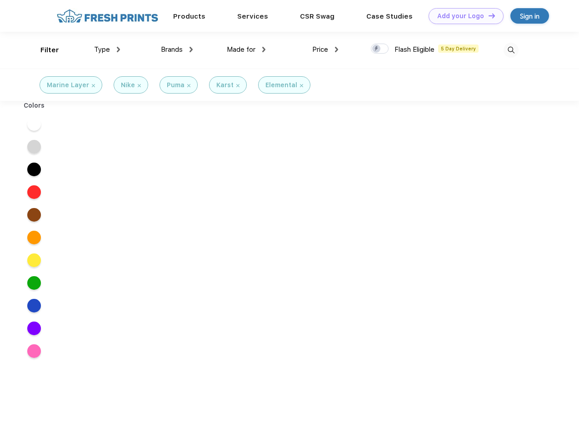 Image resolution: width=579 pixels, height=436 pixels. Describe the element at coordinates (458, 49) in the screenshot. I see `span: 5 Day Delivery` at that location.